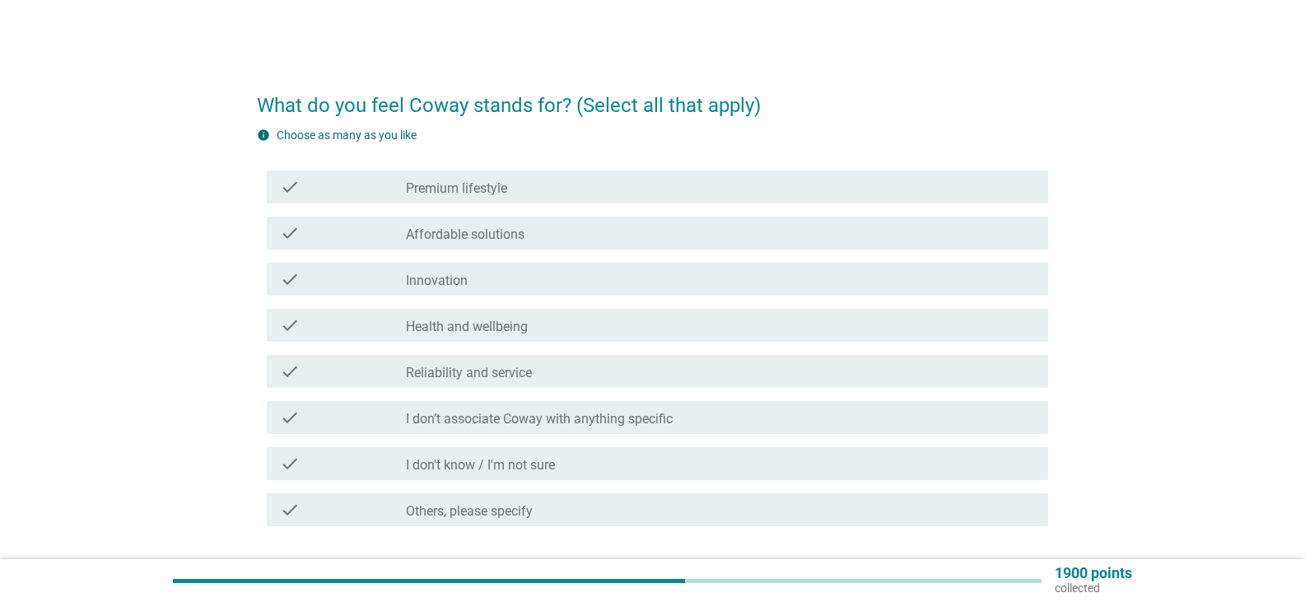 The image size is (1305, 602). What do you see at coordinates (264, 135) in the screenshot?
I see `i: info` at bounding box center [264, 135].